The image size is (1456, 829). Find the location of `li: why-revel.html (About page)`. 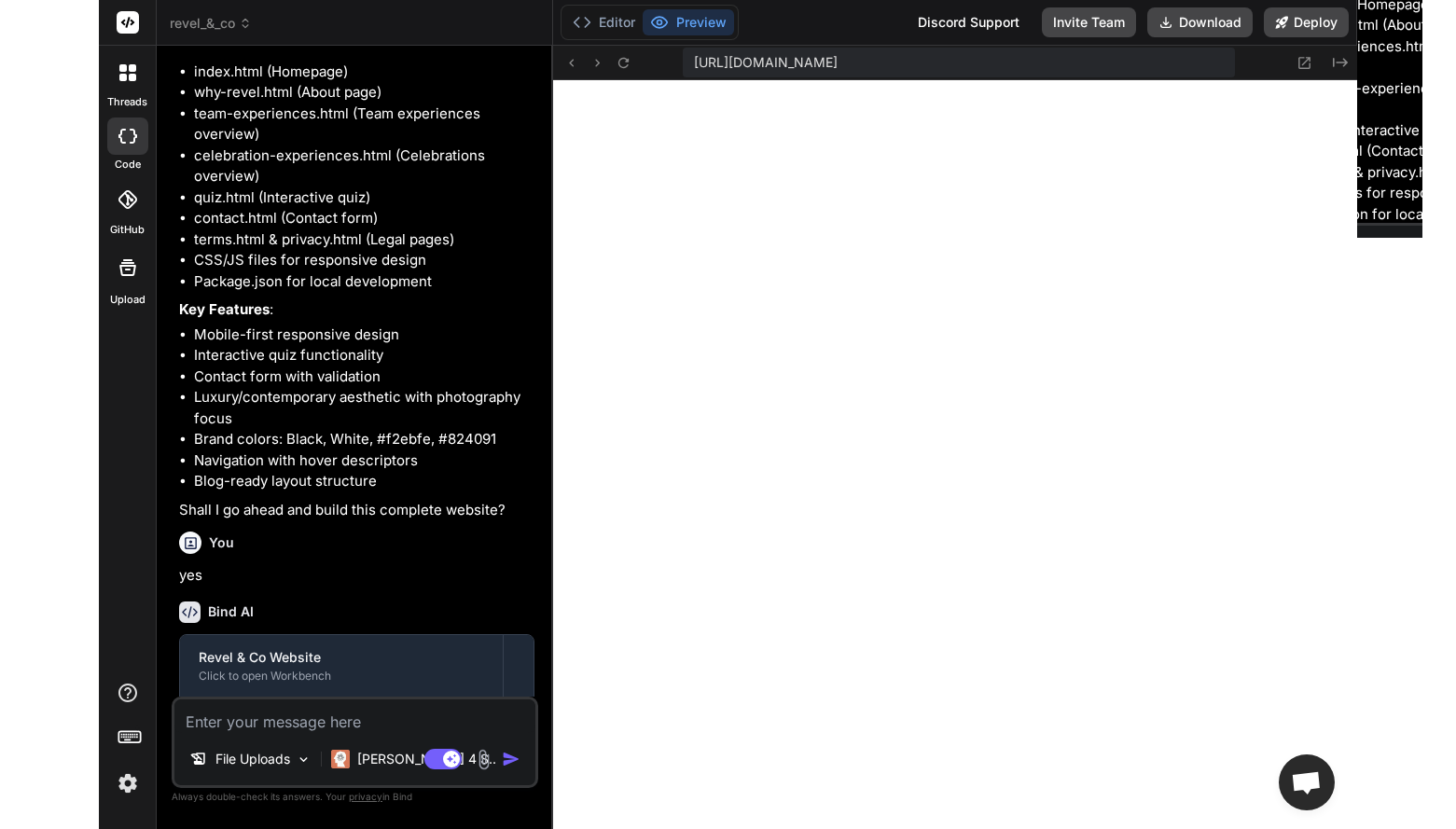

li: why-revel.html (About page) is located at coordinates (264, 92).